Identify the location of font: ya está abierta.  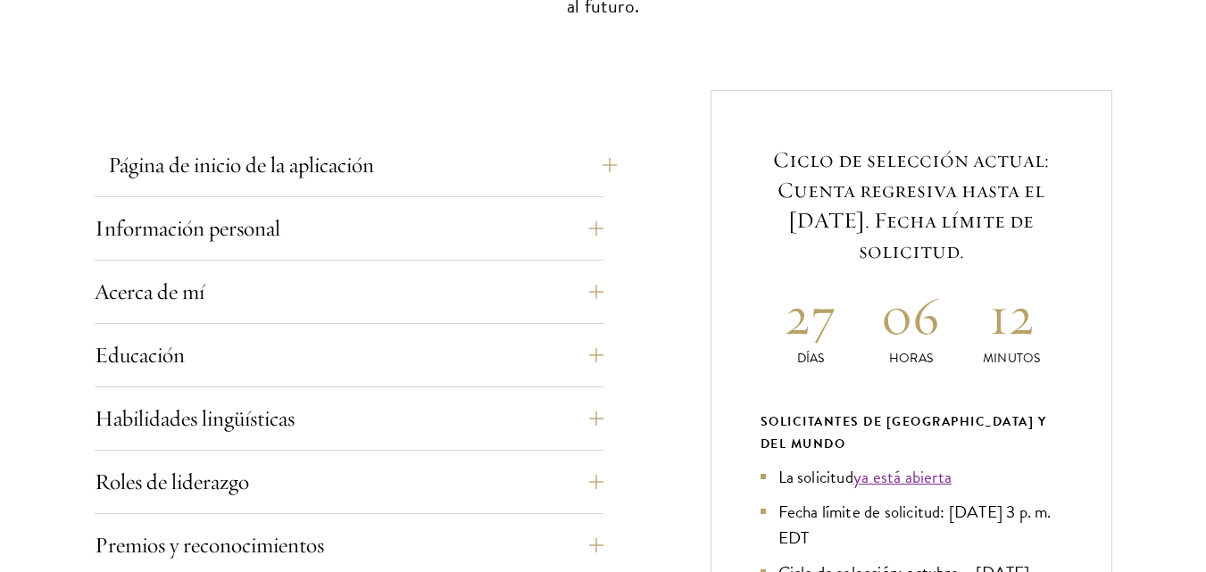
(902, 477).